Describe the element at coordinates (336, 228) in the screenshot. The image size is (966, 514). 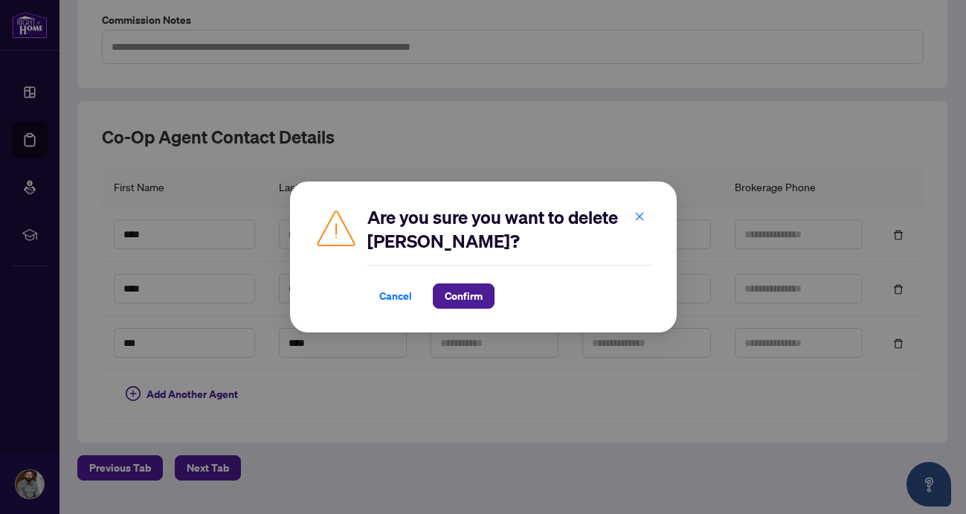
I see `img: Caution Icon` at that location.